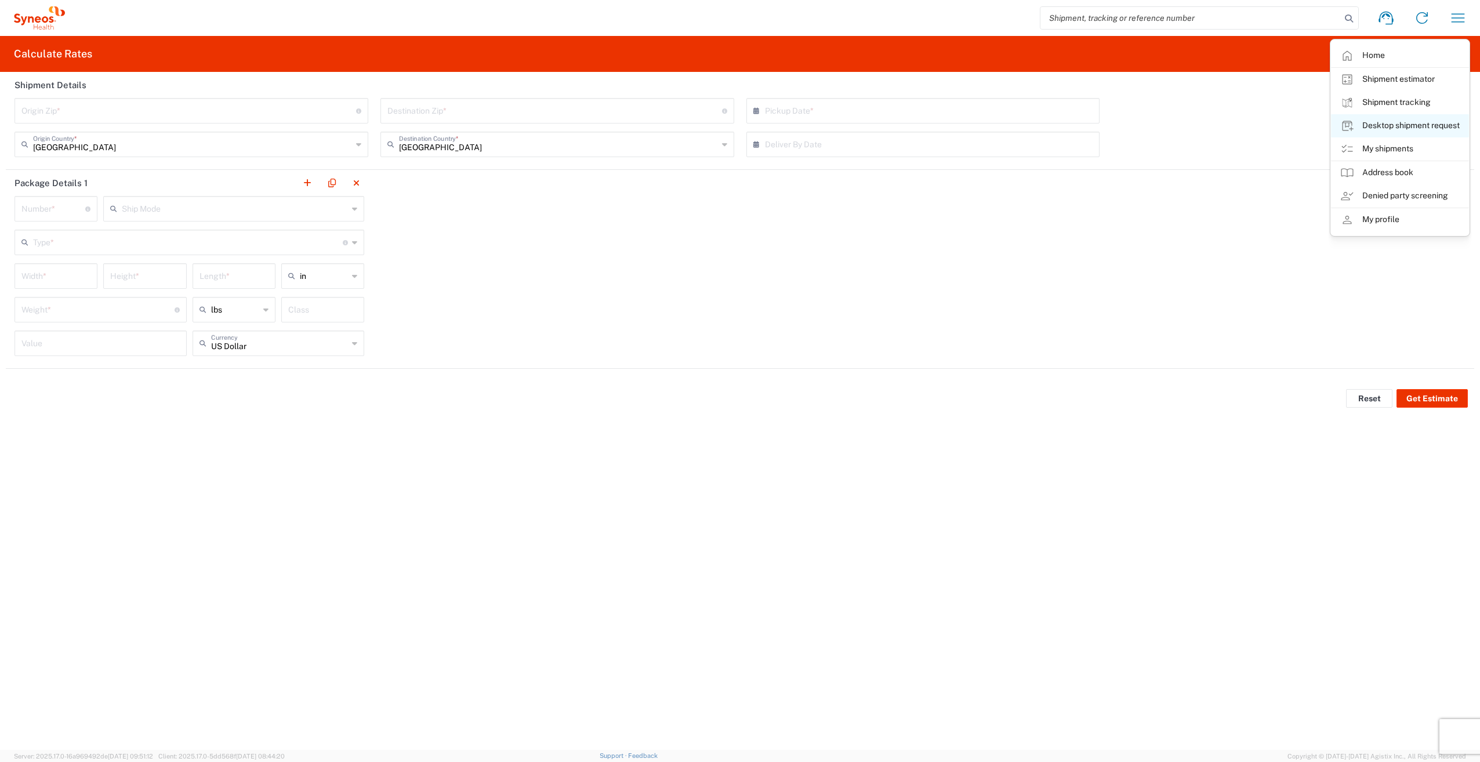 Image resolution: width=1480 pixels, height=762 pixels. Describe the element at coordinates (1400, 126) in the screenshot. I see `a: Desktop shipment request` at that location.